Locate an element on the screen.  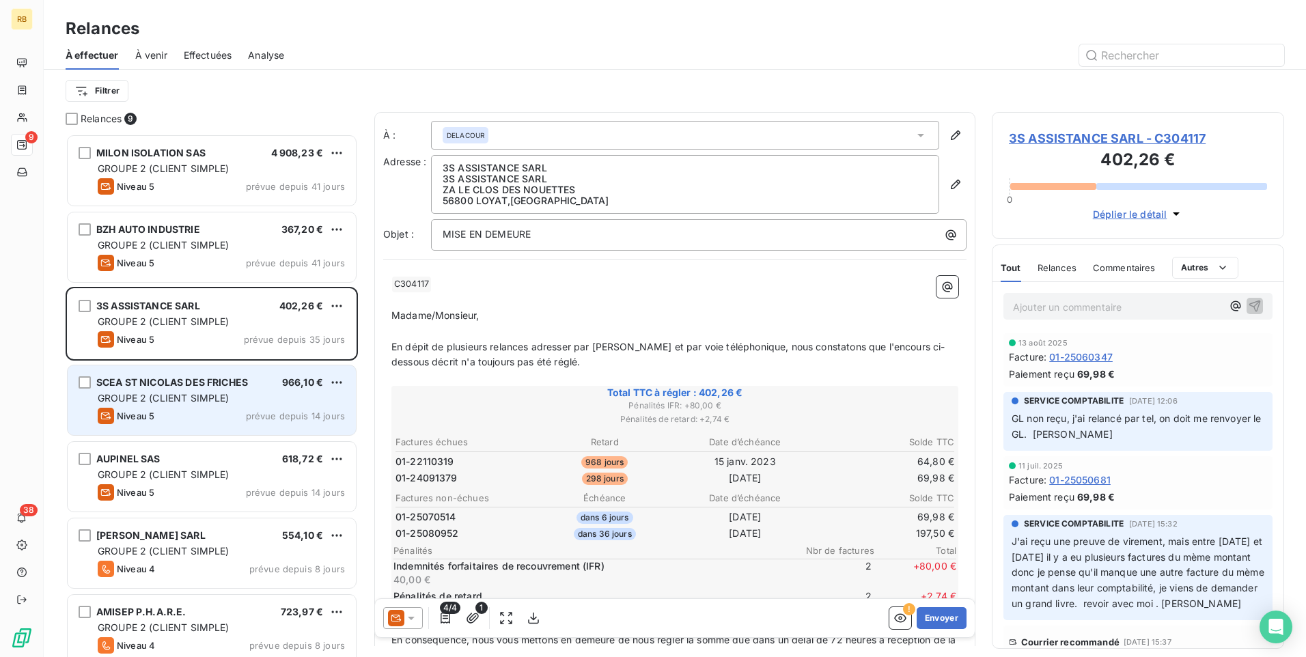
div: Open Intercom Messenger is located at coordinates (1276, 627).